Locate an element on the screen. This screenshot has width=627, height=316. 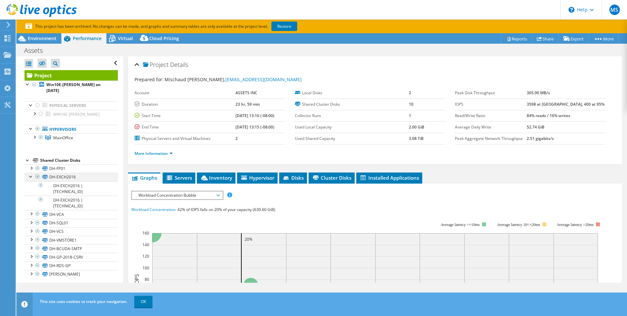
a: Hypervisors is located at coordinates (71, 129).